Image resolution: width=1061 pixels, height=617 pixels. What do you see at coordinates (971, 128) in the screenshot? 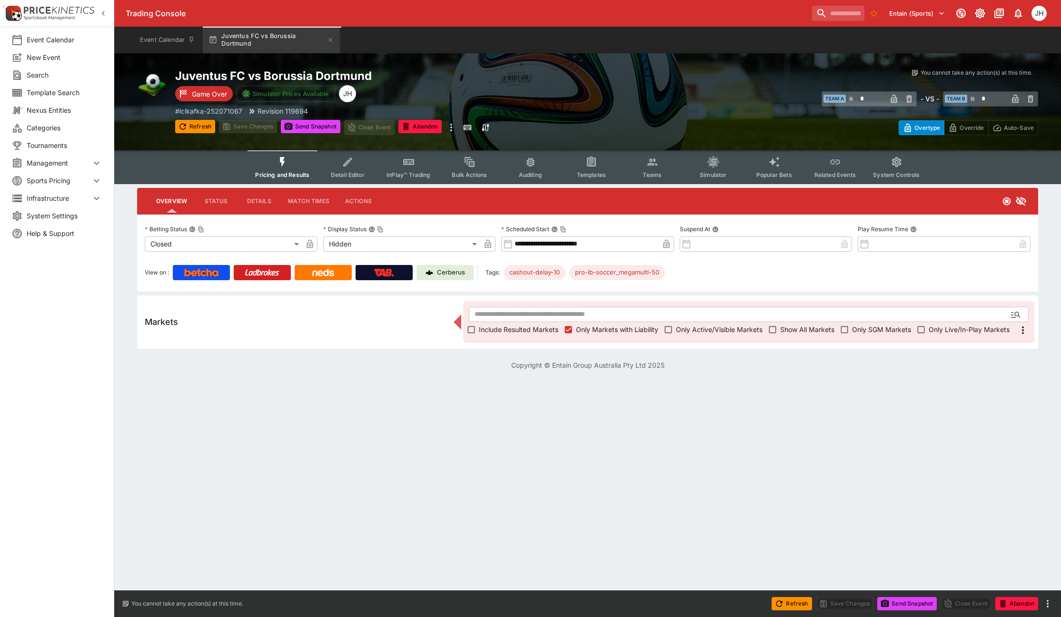
I see `p: Override` at bounding box center [971, 128].